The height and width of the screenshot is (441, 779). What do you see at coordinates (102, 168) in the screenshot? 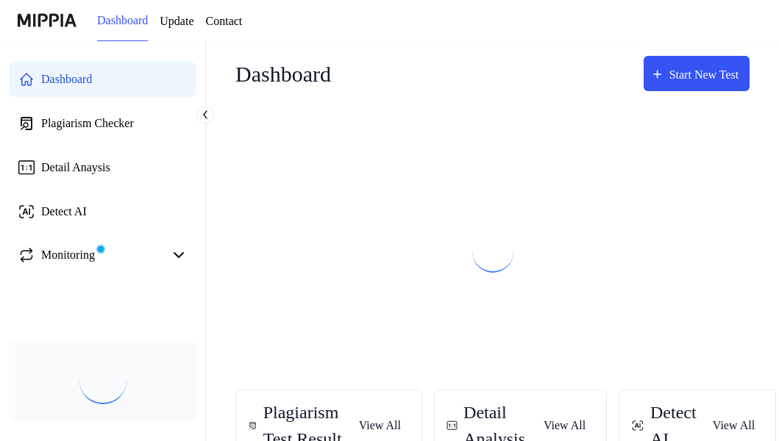
I see `a: Detail Anaysis` at bounding box center [102, 168].